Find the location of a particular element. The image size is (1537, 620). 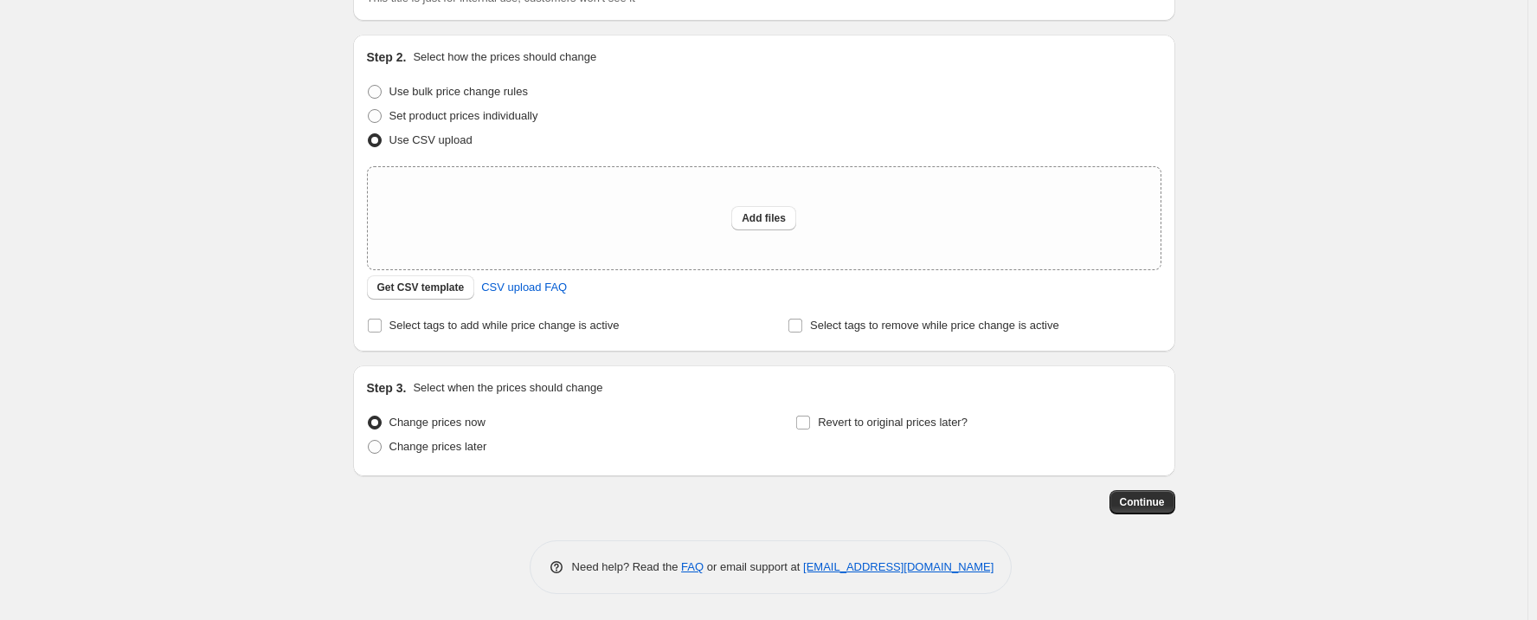

span: Change prices now is located at coordinates (437, 421).